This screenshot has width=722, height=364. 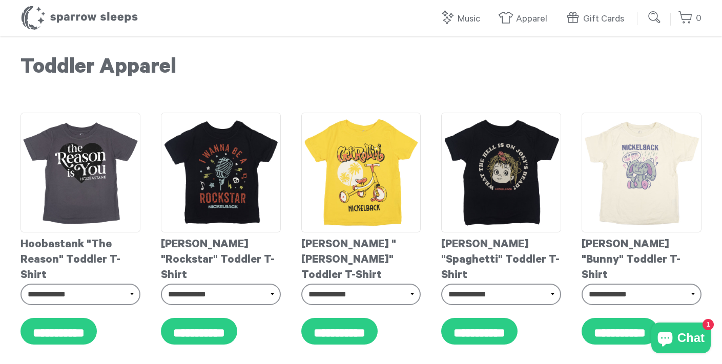 I want to click on img: Nickelback-RockstarToddlerT-shirt_grande.jpg, so click(x=221, y=173).